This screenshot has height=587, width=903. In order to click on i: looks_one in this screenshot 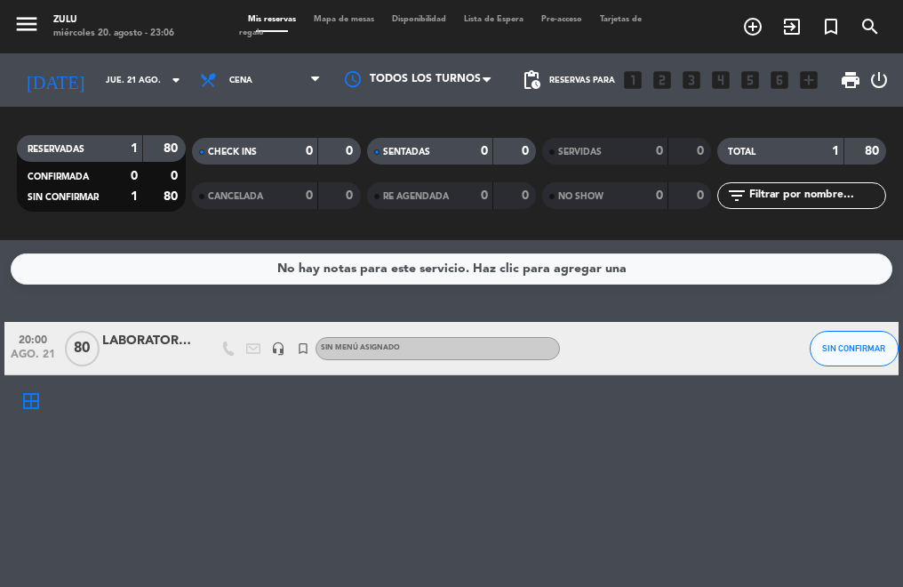, I will do `click(633, 80)`.